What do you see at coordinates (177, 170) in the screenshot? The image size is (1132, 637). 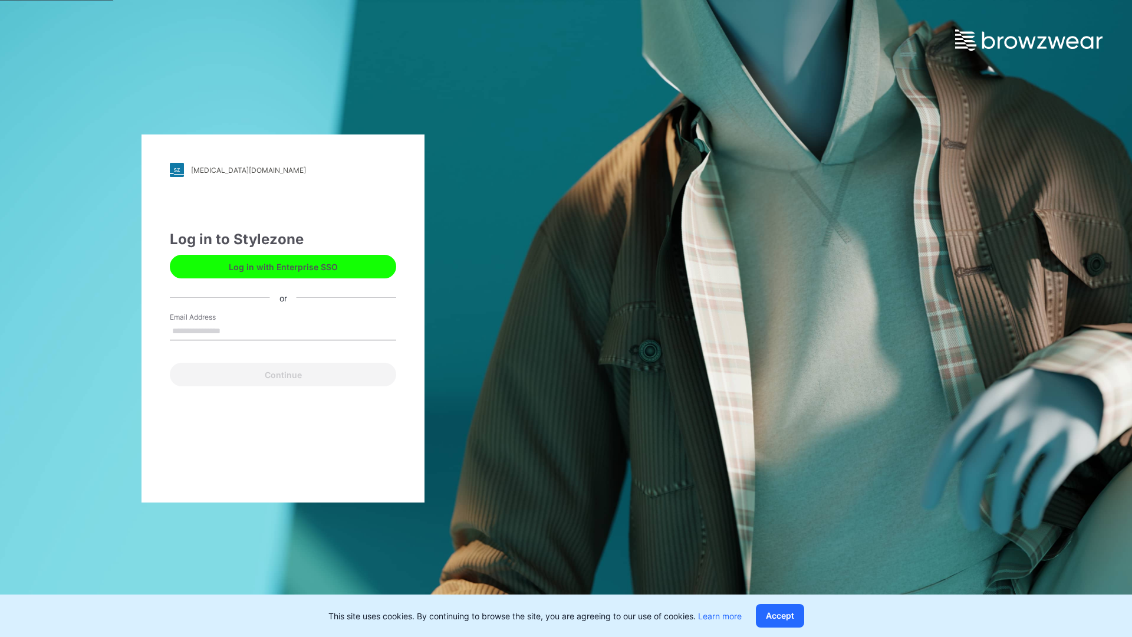 I see `img: stylezone-logo.562084cfcfab977791bfbf7441f1a819.svg` at bounding box center [177, 170].